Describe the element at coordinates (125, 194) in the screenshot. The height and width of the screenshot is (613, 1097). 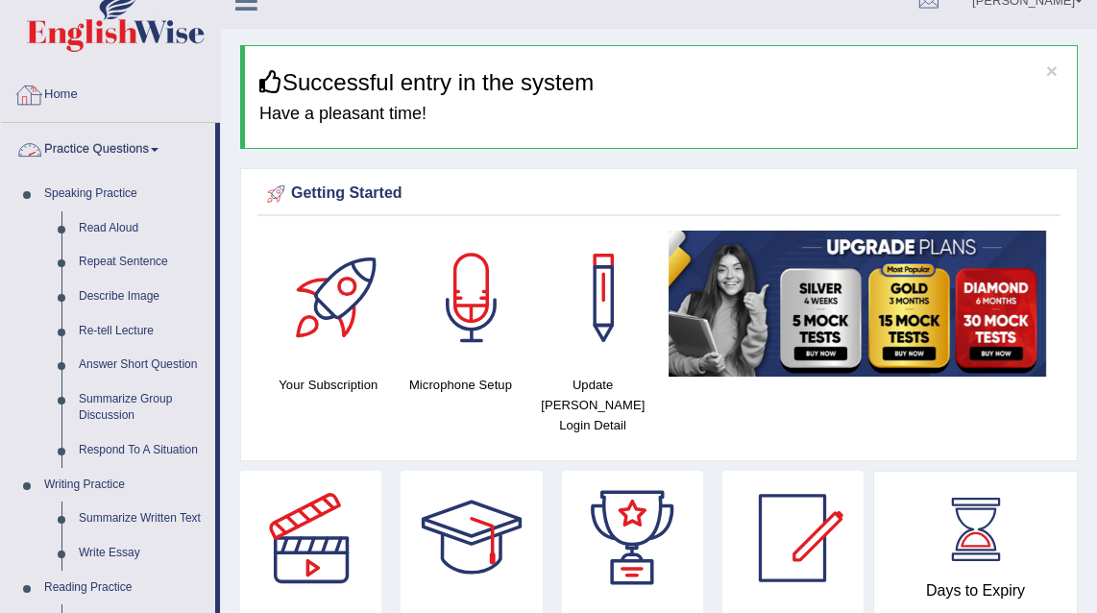
I see `a: Speaking Practice` at that location.